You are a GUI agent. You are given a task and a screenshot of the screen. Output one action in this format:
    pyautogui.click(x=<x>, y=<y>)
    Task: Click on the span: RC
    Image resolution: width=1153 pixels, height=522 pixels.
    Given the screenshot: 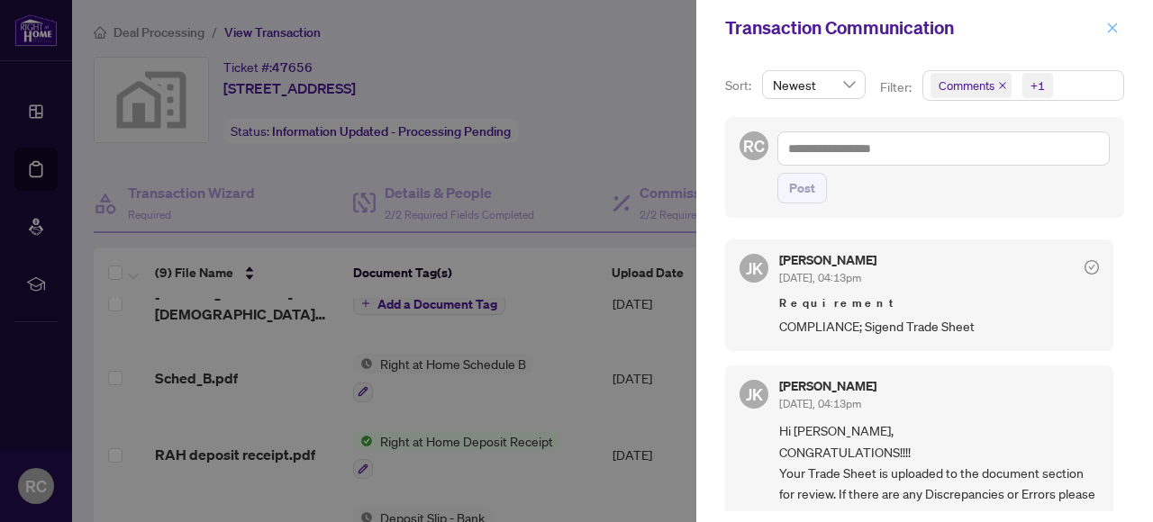 What is the action you would take?
    pyautogui.click(x=754, y=146)
    